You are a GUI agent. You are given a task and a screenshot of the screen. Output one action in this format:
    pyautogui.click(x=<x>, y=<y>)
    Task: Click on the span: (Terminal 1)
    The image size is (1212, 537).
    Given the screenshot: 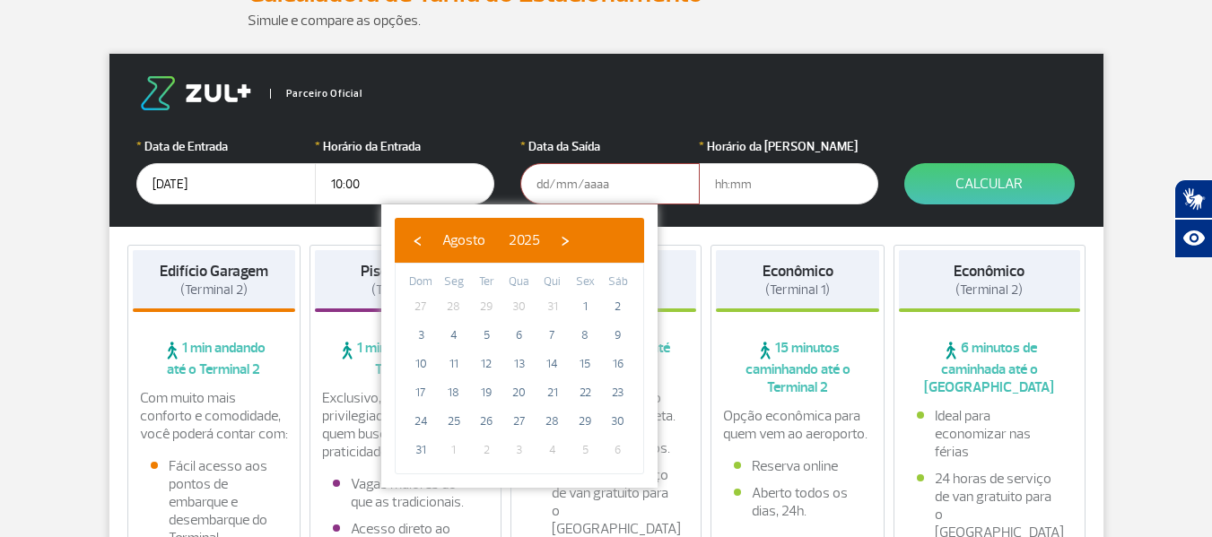 What is the action you would take?
    pyautogui.click(x=797, y=290)
    